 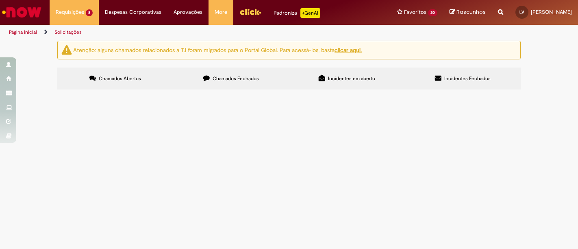 What do you see at coordinates (23, 32) in the screenshot?
I see `a: Página inicial` at bounding box center [23, 32].